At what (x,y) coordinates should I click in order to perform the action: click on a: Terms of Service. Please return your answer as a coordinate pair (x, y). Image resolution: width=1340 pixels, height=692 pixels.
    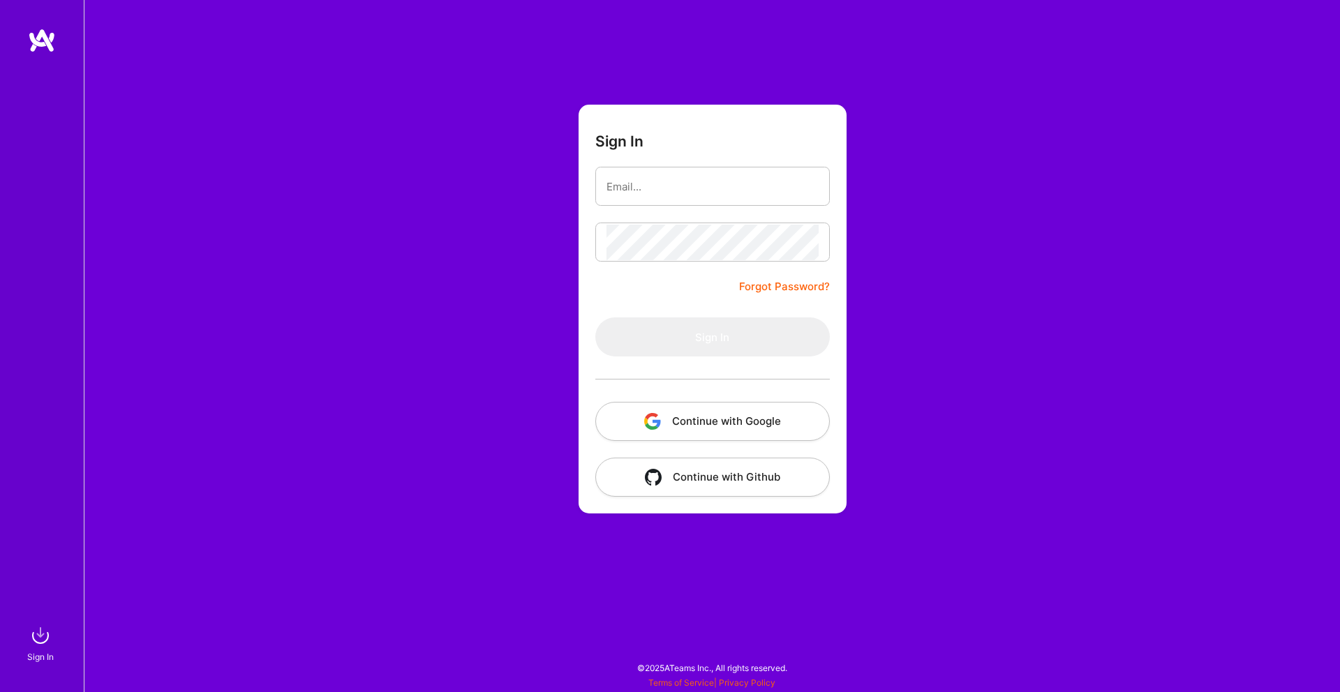
    Looking at the image, I should click on (681, 683).